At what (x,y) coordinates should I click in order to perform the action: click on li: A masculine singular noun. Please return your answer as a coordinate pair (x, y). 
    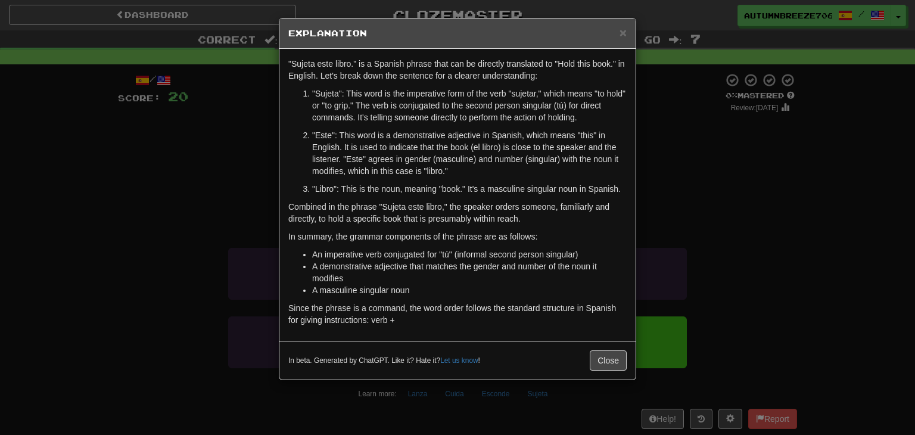
    Looking at the image, I should click on (469, 290).